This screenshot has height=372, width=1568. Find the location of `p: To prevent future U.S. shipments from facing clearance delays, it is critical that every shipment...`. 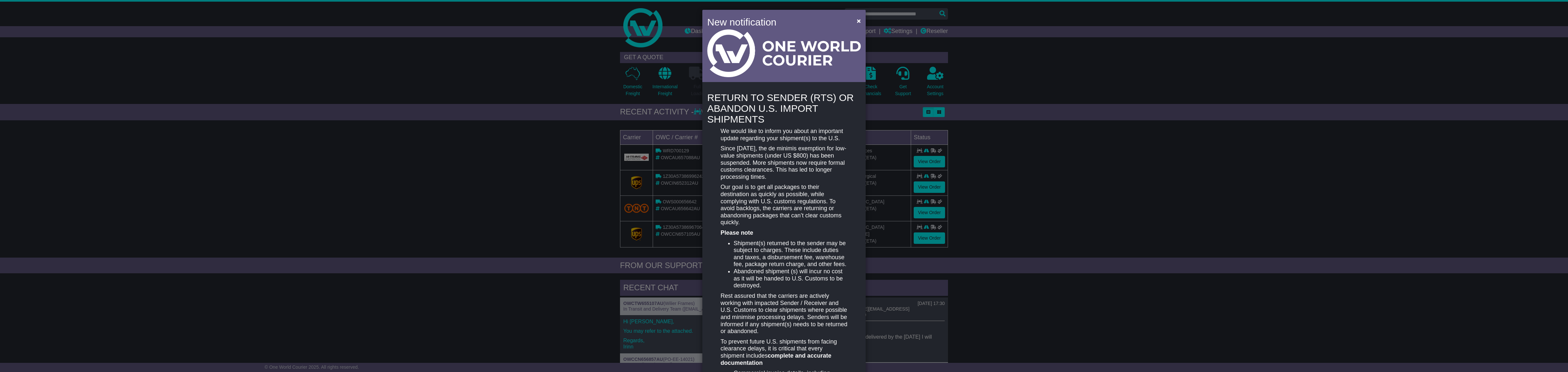

p: To prevent future U.S. shipments from facing clearance delays, it is critical that every shipment... is located at coordinates (784, 352).